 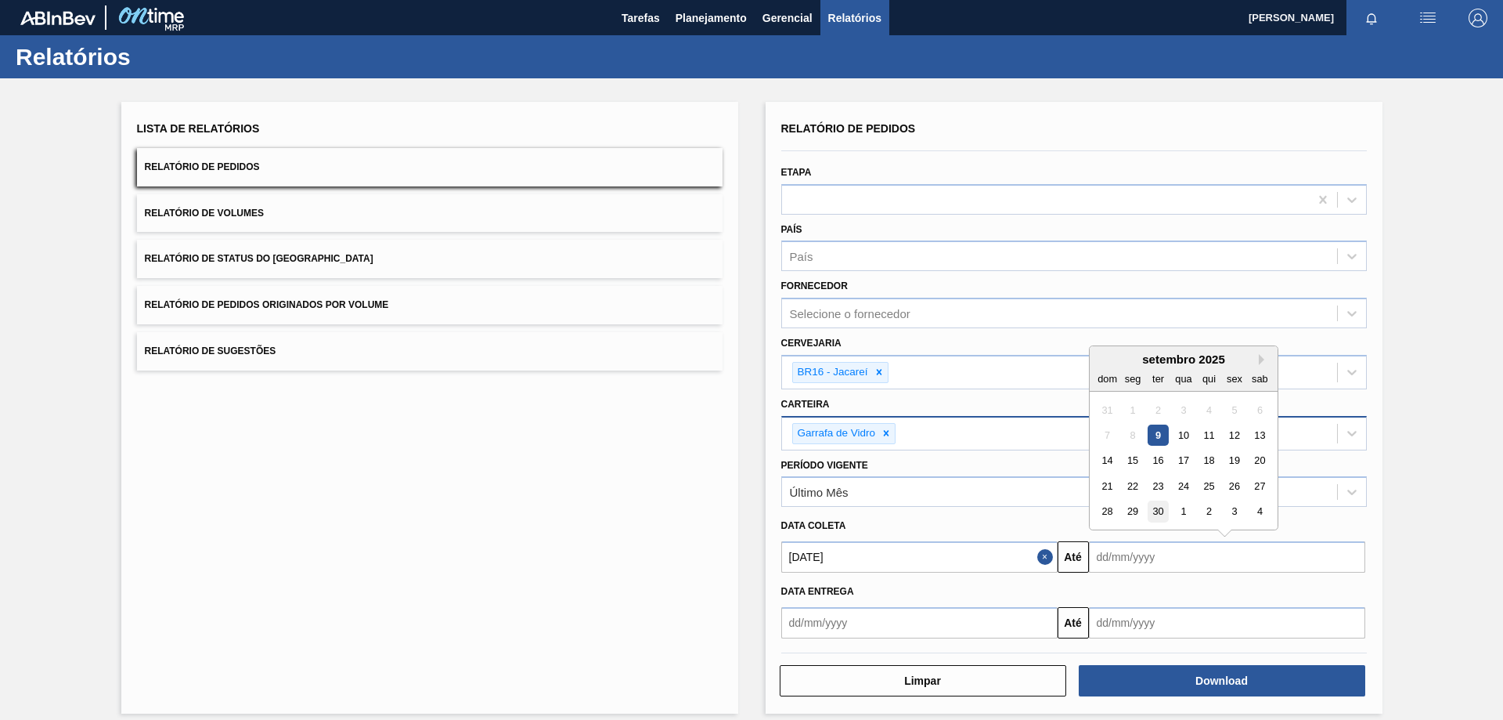 What do you see at coordinates (1208, 460) in the screenshot?
I see `div: Choose quinta-feira, 18 de setembro de 2025` at bounding box center [1208, 460].